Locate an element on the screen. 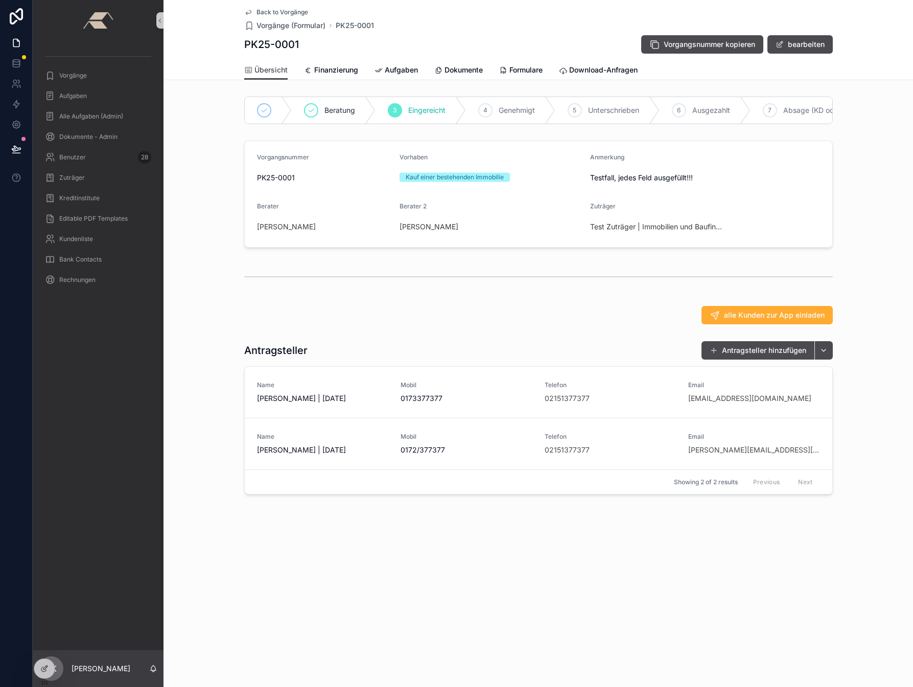 The width and height of the screenshot is (913, 687). span: Showing 2 of 2 results is located at coordinates (705, 482).